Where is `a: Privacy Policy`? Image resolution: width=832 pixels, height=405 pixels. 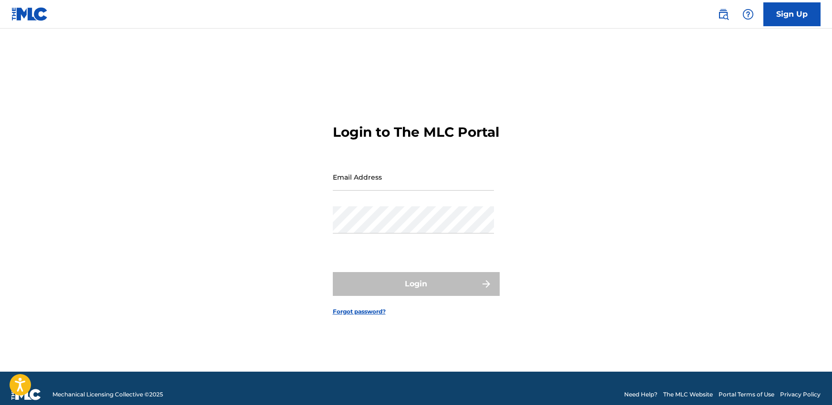 a: Privacy Policy is located at coordinates (800, 395).